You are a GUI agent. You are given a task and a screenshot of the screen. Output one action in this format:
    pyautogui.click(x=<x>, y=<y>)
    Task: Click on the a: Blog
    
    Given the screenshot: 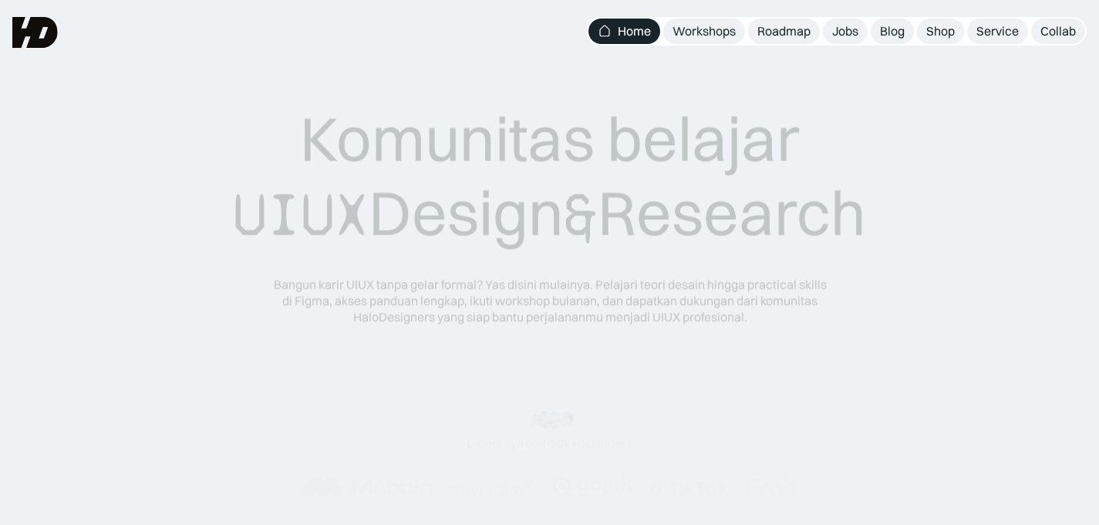 What is the action you would take?
    pyautogui.click(x=892, y=31)
    